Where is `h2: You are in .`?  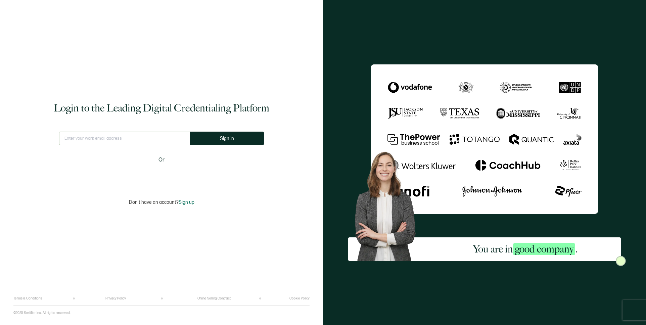
h2: You are in . is located at coordinates (525, 249).